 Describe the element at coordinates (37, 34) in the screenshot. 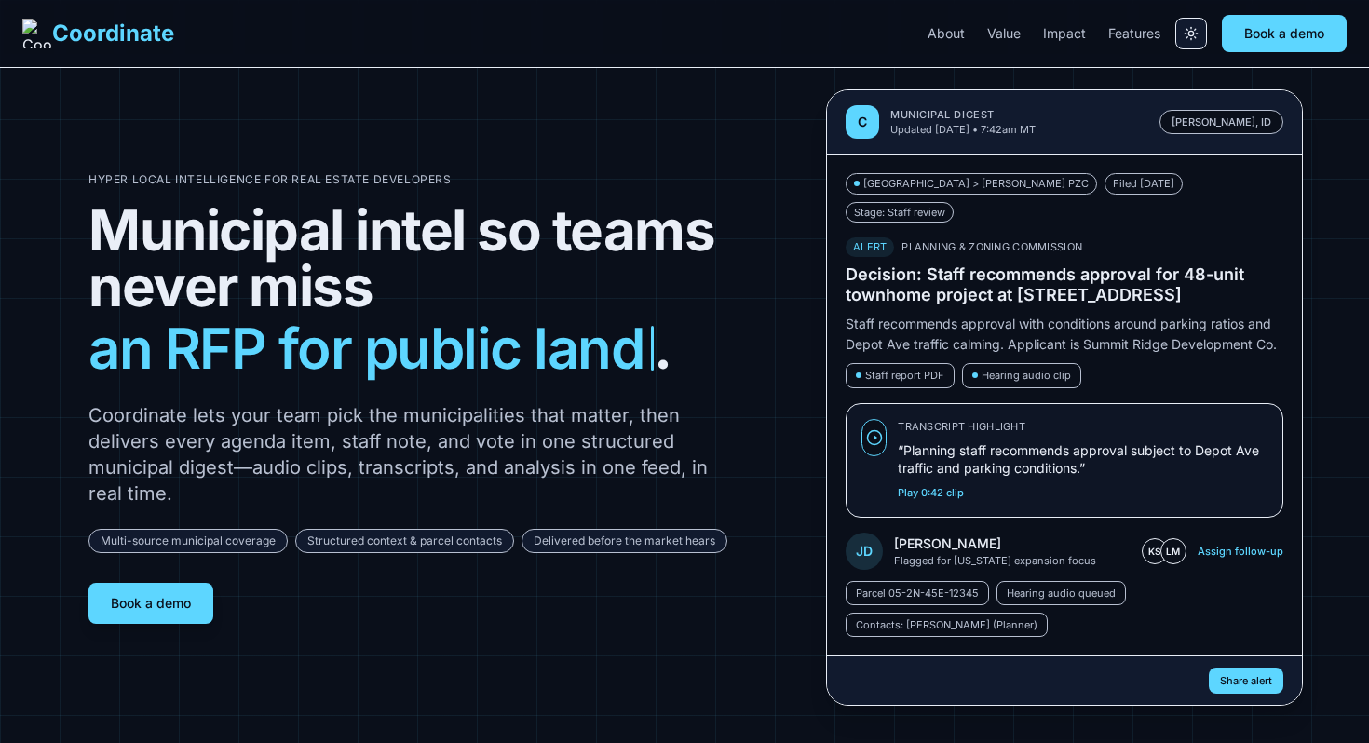

I see `img: Coordinate` at that location.